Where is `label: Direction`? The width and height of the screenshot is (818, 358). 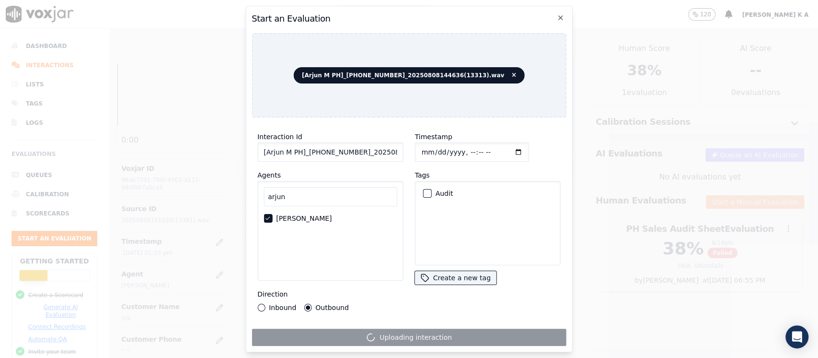
label: Direction is located at coordinates (272, 294).